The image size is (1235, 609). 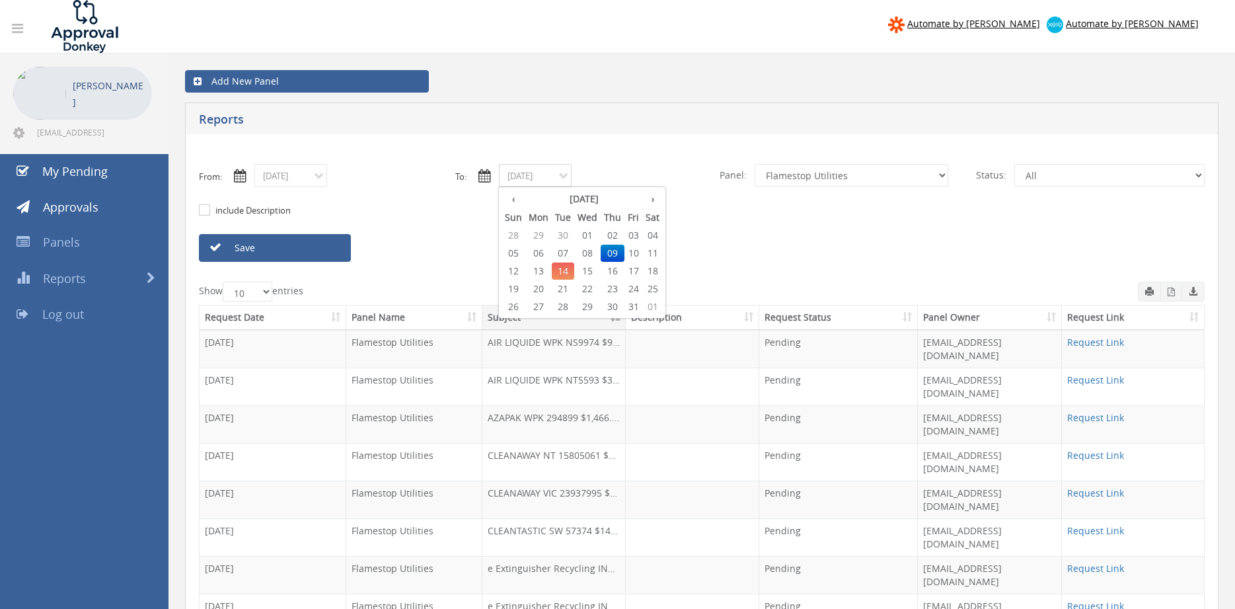 I want to click on th: Wed, so click(x=588, y=217).